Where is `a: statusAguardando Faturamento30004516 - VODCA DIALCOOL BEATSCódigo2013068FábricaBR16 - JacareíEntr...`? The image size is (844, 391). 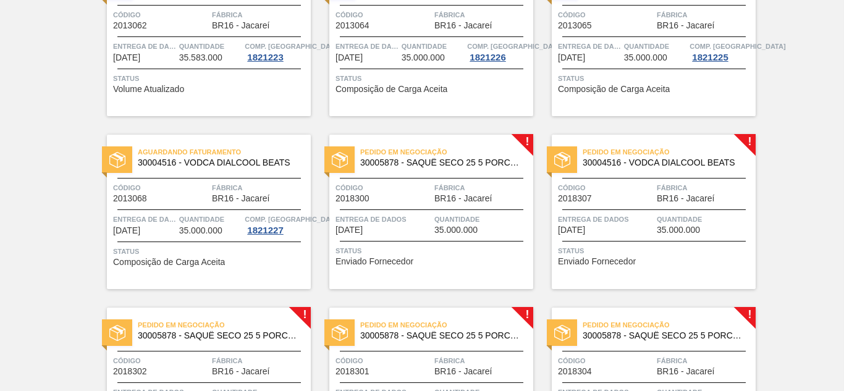 a: statusAguardando Faturamento30004516 - VODCA DIALCOOL BEATSCódigo2013068FábricaBR16 - JacareíEntr... is located at coordinates (200, 212).